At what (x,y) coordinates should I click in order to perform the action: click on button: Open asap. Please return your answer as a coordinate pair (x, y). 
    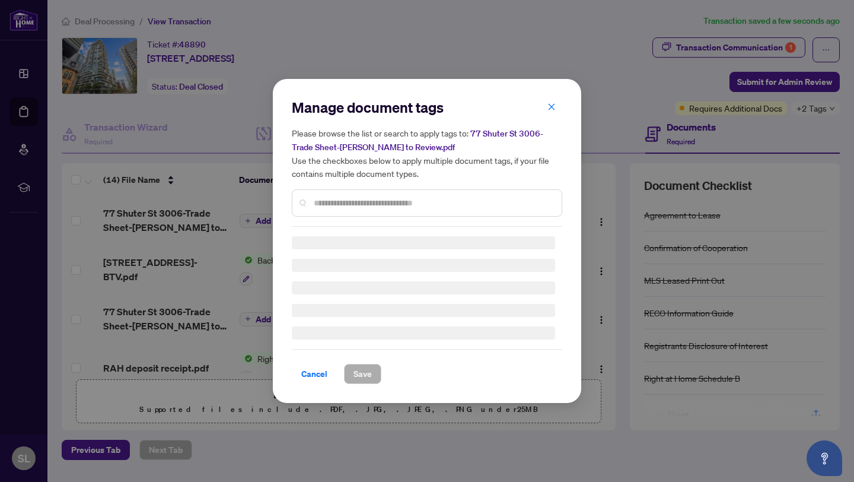
    Looking at the image, I should click on (825, 458).